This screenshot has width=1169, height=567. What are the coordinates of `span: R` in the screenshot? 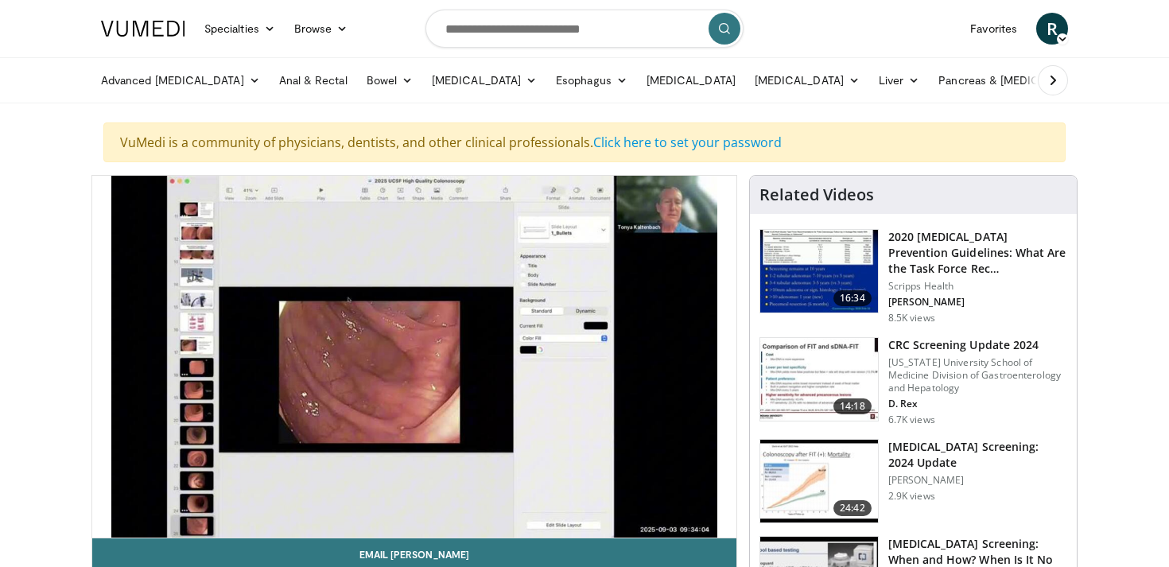 It's located at (1052, 29).